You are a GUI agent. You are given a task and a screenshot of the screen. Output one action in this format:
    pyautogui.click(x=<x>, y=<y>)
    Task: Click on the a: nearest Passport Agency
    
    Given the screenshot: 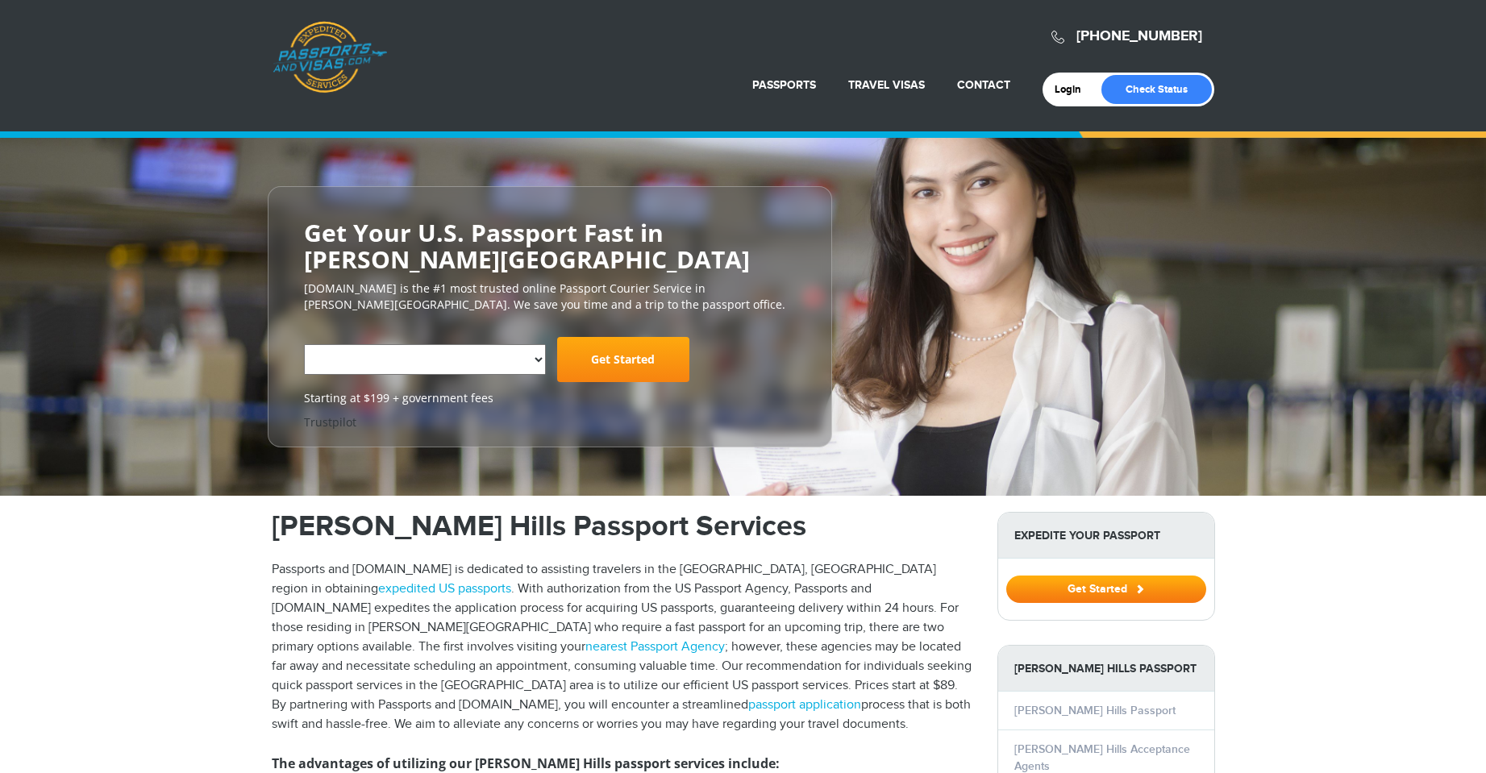 What is the action you would take?
    pyautogui.click(x=655, y=646)
    